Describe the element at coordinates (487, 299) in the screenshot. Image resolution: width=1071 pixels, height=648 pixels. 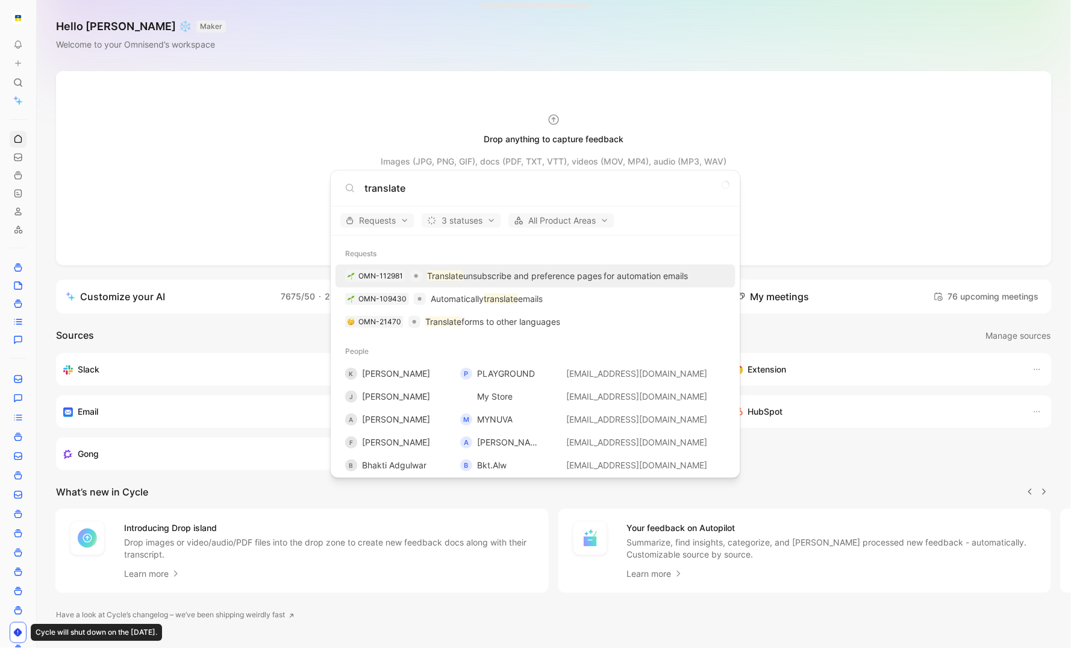
I see `p: Automatically emails` at that location.